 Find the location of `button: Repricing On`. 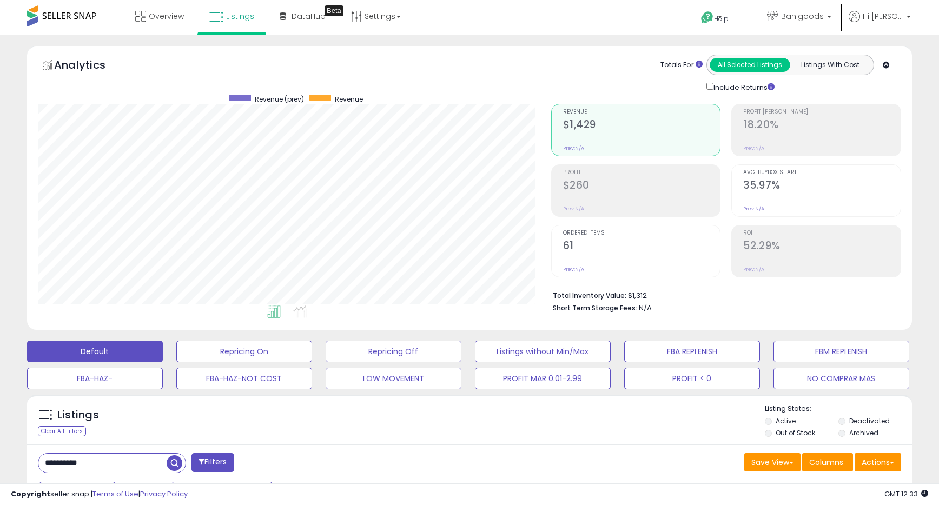

button: Repricing On is located at coordinates (244, 352).